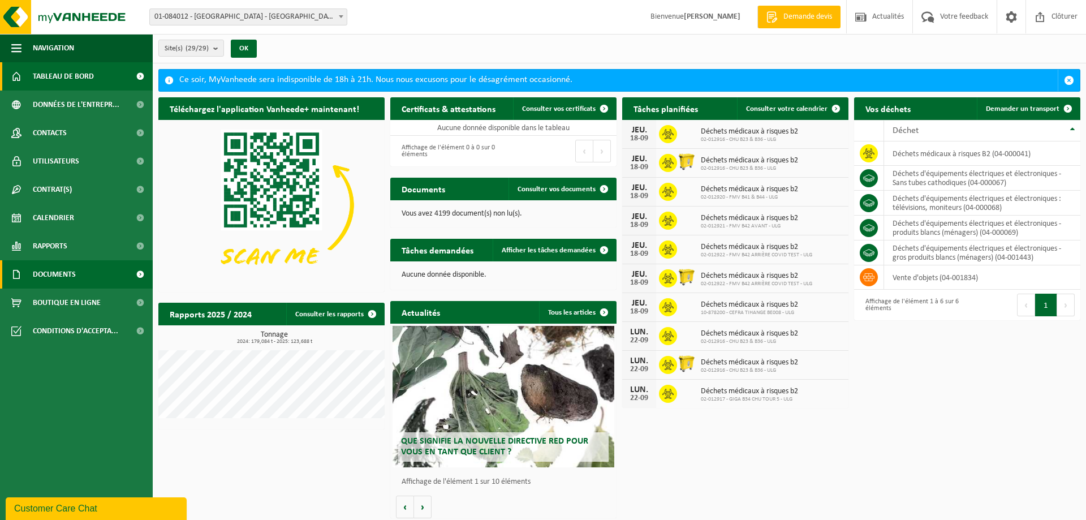 This screenshot has width=1086, height=520. What do you see at coordinates (423, 507) in the screenshot?
I see `button: Volgende` at bounding box center [423, 507].